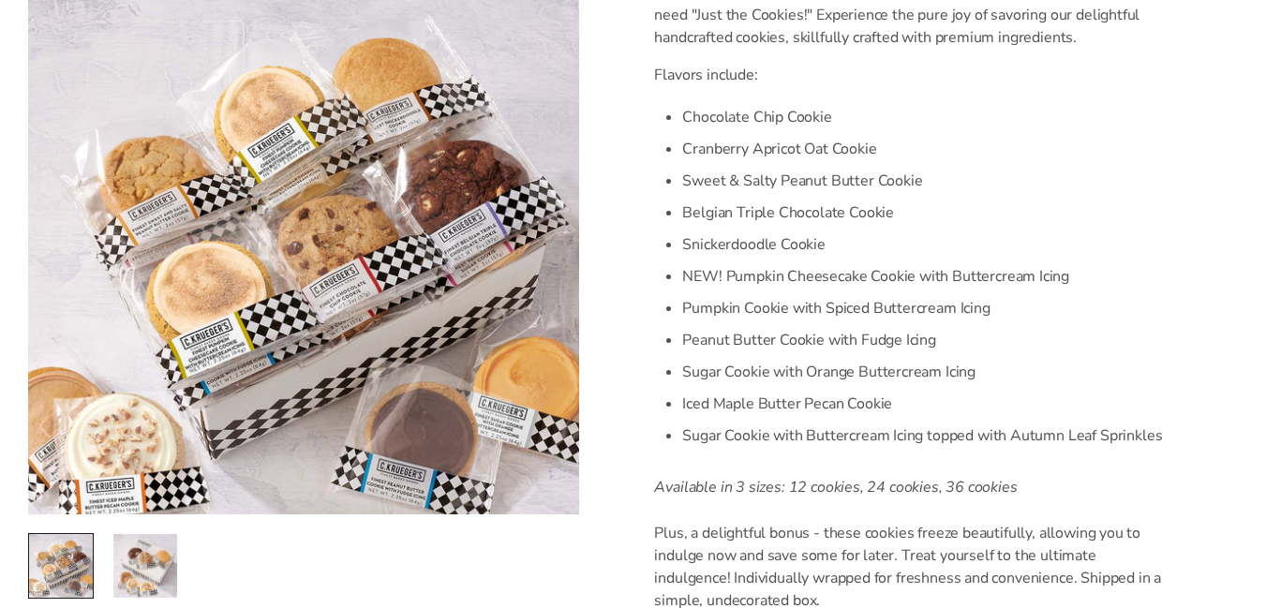 The height and width of the screenshot is (608, 1266). I want to click on li: Sweet & Salty Peanut Butter Cookie, so click(924, 181).